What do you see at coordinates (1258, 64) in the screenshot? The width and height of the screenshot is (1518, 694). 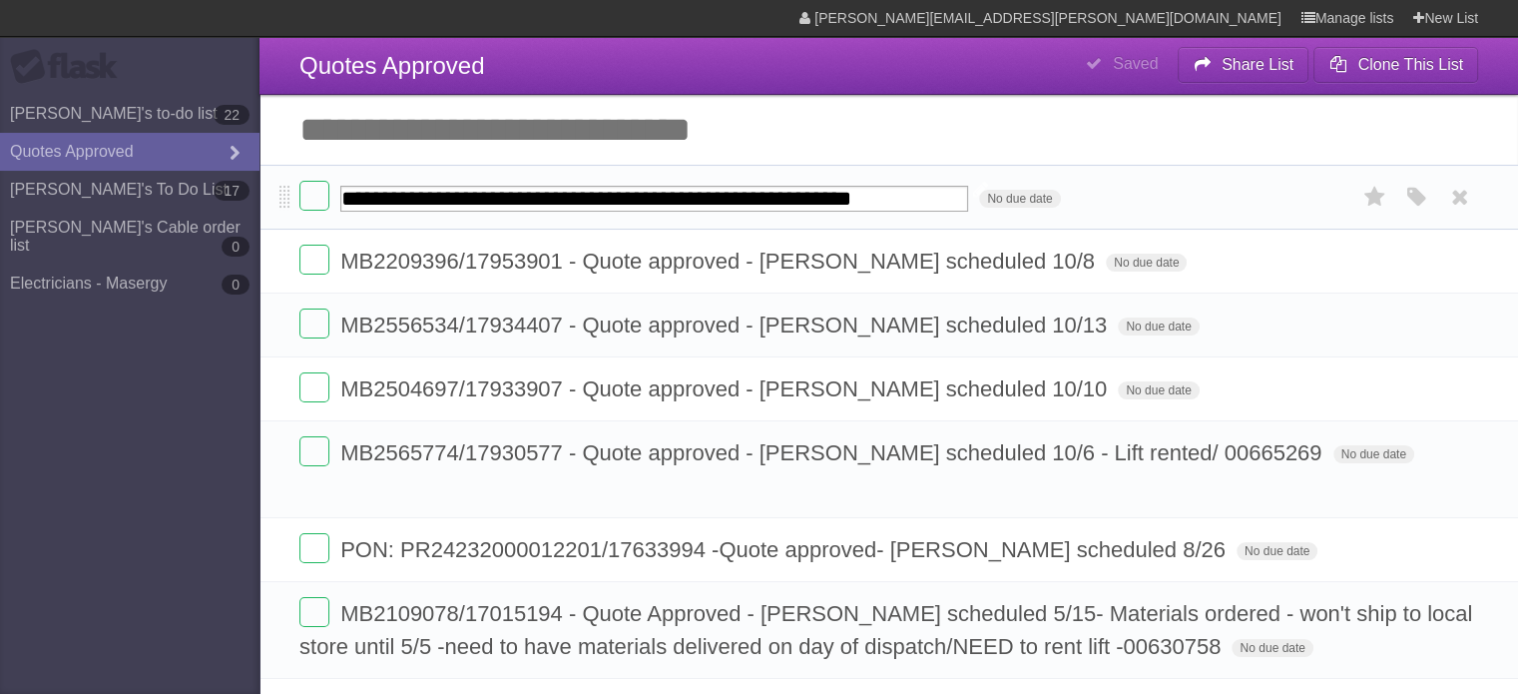 I see `b: Share List` at bounding box center [1258, 64].